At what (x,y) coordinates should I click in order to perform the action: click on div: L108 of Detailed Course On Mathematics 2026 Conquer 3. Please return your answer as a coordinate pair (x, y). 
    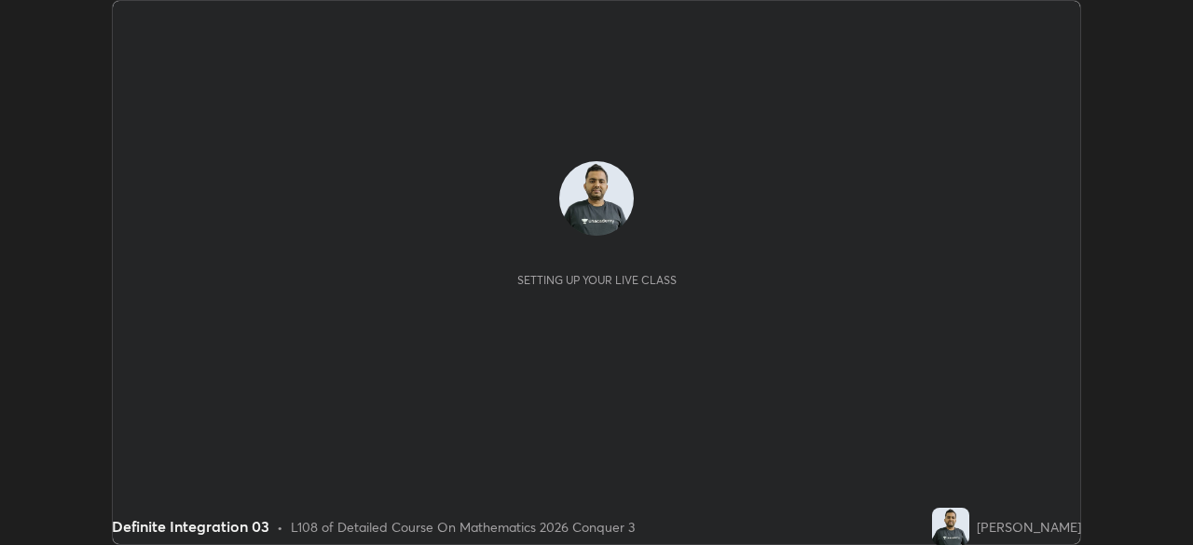
    Looking at the image, I should click on (462, 526).